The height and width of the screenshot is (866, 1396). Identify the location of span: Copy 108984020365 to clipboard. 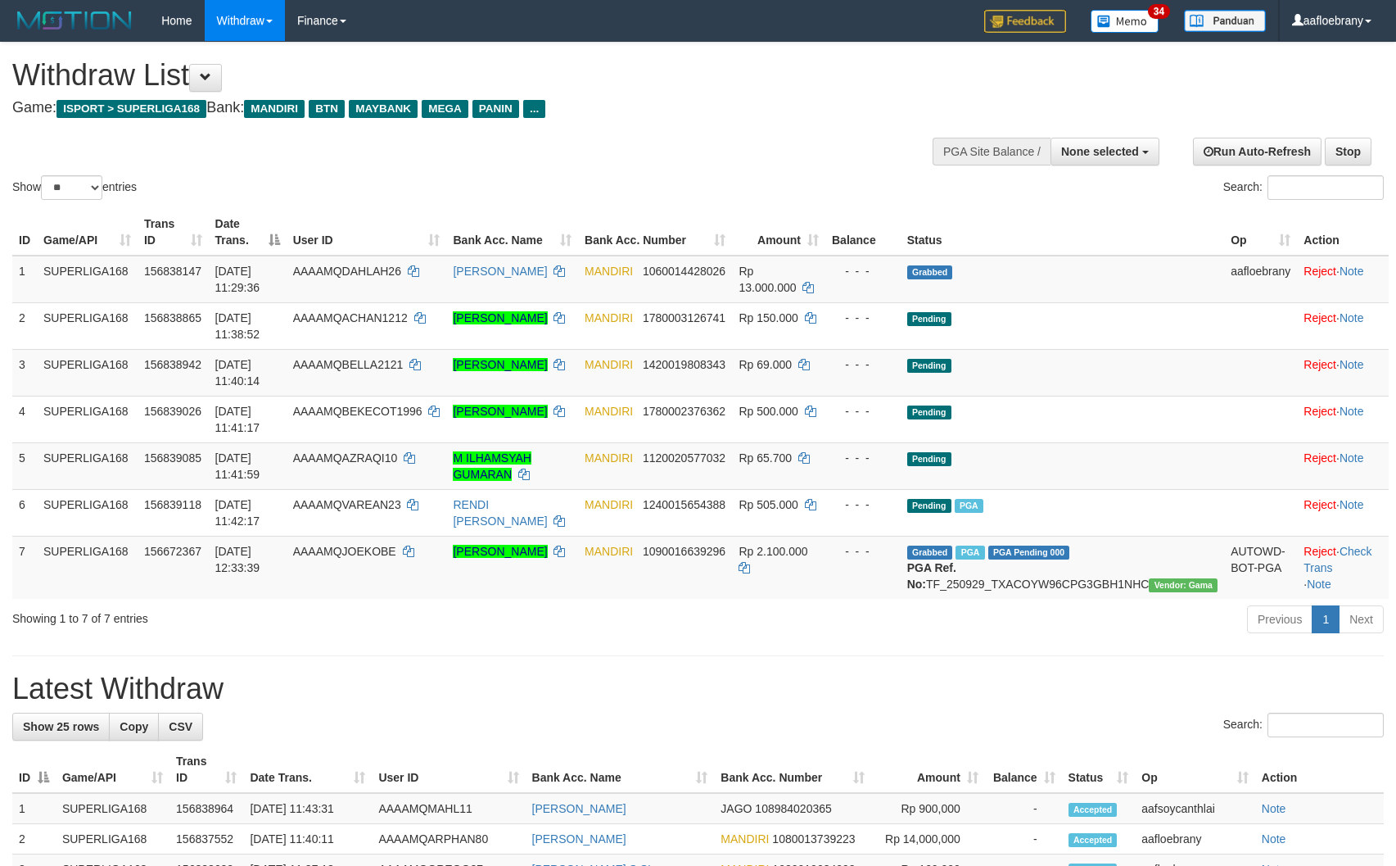
(793, 808).